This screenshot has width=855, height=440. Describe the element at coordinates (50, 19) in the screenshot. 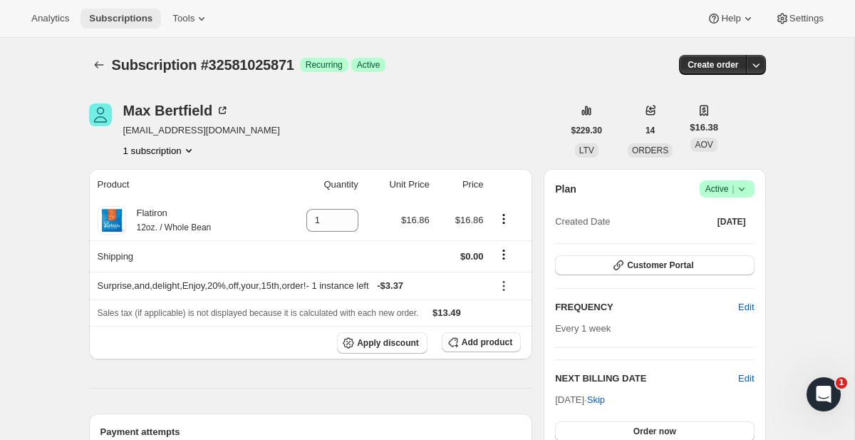

I see `span: Analytics` at that location.